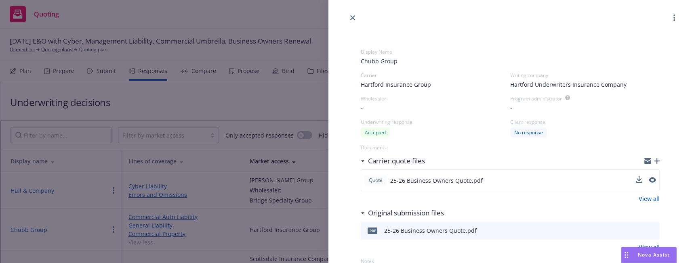  Describe the element at coordinates (510, 147) in the screenshot. I see `div: Documents` at that location.